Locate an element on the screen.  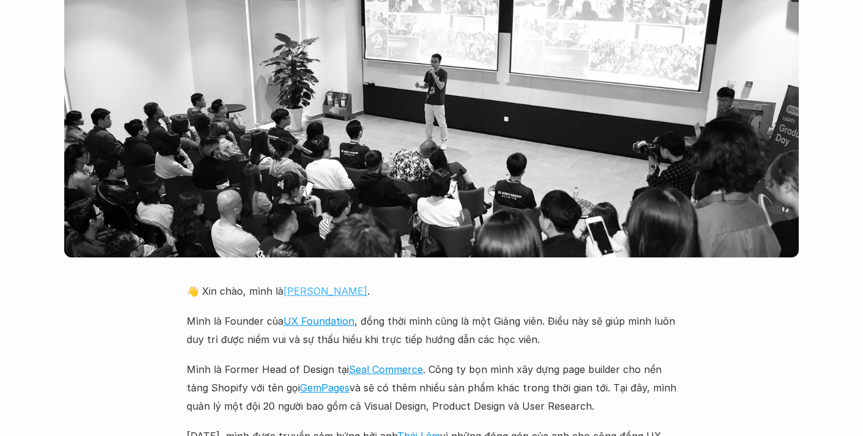
p: Mình là Founder của , đồng thời mình cũng là một Giảng viên. Điều này sẽ giúp mình luôn duy trì đ... is located at coordinates (431, 330).